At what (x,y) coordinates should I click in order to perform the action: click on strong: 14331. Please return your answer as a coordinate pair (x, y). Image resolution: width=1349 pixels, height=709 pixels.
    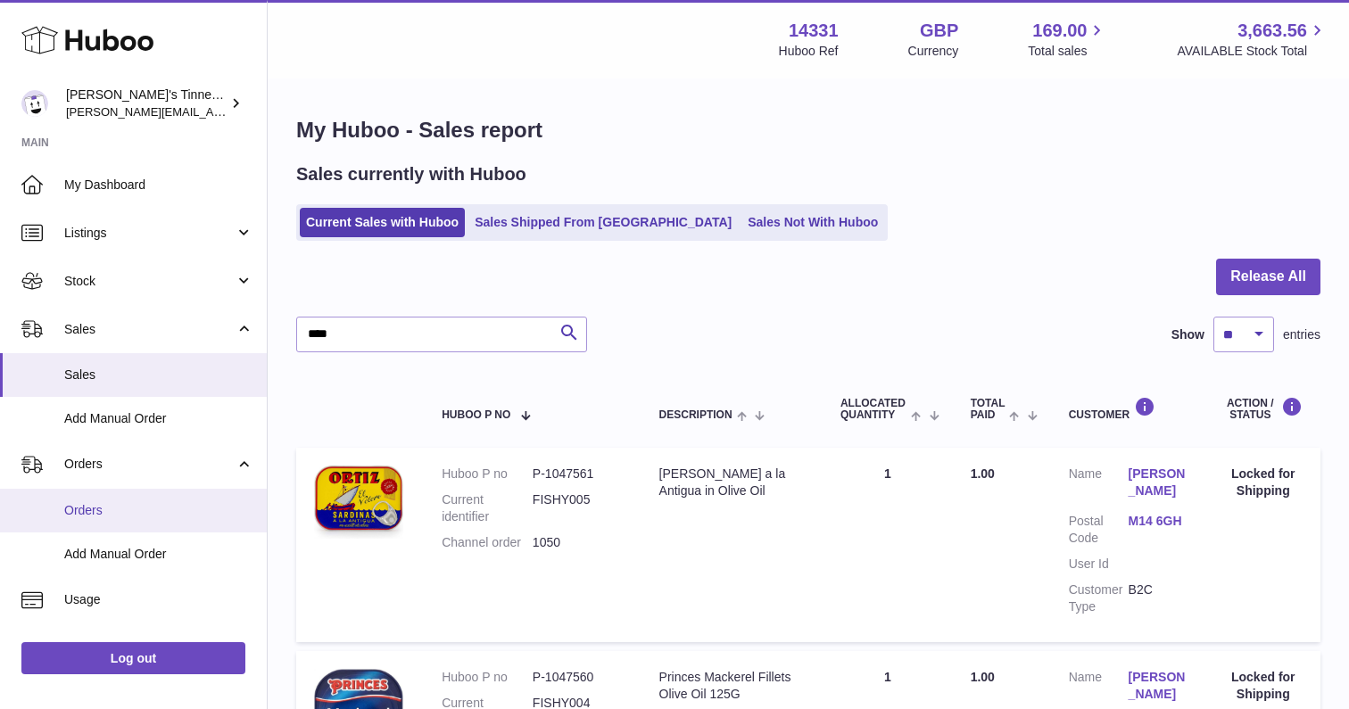
    Looking at the image, I should click on (814, 30).